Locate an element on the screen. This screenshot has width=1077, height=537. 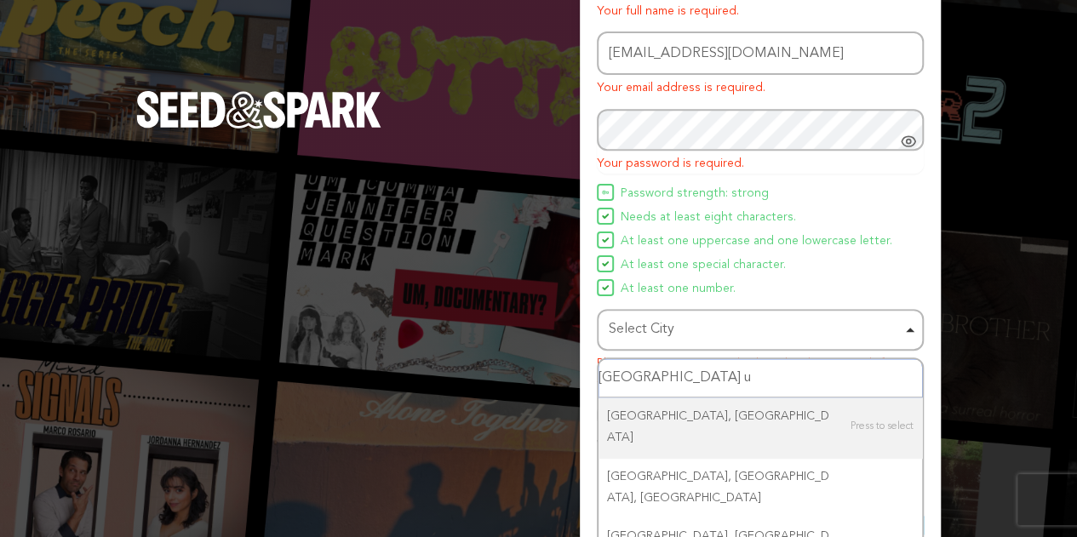
a: Show password as plain text. Warning: this will display your password on the screen. is located at coordinates (908, 141).